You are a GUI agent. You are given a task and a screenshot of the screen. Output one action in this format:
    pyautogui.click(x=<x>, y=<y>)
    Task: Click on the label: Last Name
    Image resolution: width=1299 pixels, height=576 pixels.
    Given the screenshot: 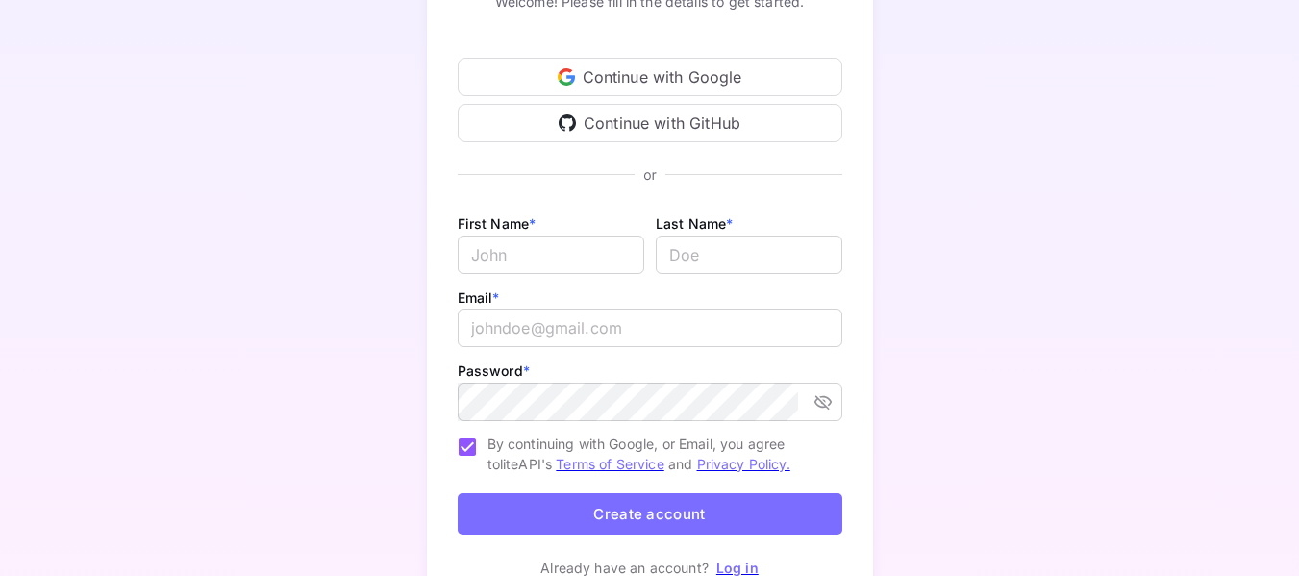 What is the action you would take?
    pyautogui.click(x=694, y=223)
    